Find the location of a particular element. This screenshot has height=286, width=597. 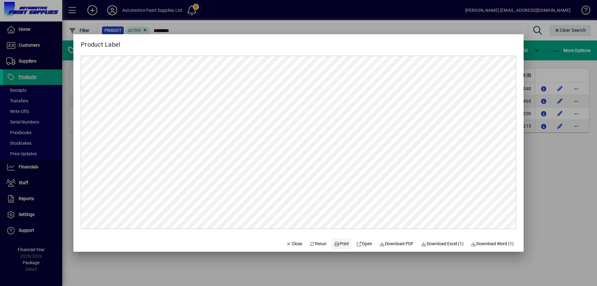

h2: Product Label is located at coordinates (100, 42).